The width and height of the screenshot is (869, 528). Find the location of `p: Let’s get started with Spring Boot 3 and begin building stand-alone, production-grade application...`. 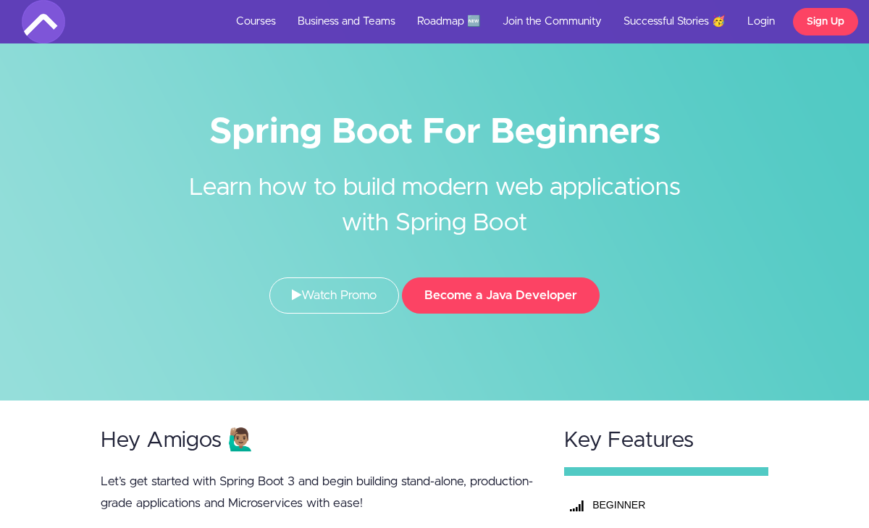

p: Let’s get started with Spring Boot 3 and begin building stand-alone, production-grade application... is located at coordinates (319, 492).